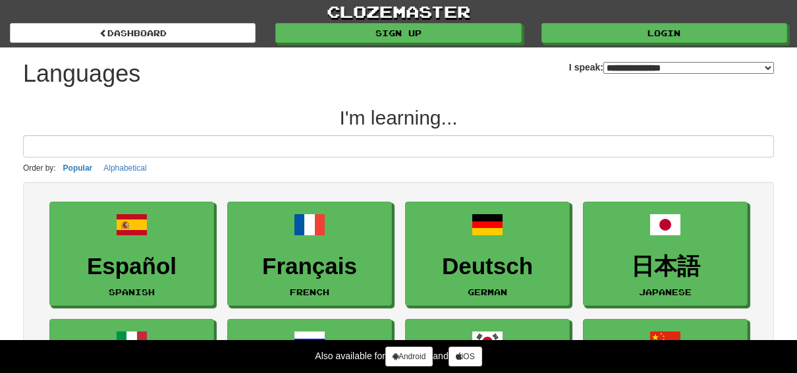  Describe the element at coordinates (132, 292) in the screenshot. I see `small: Spanish` at that location.